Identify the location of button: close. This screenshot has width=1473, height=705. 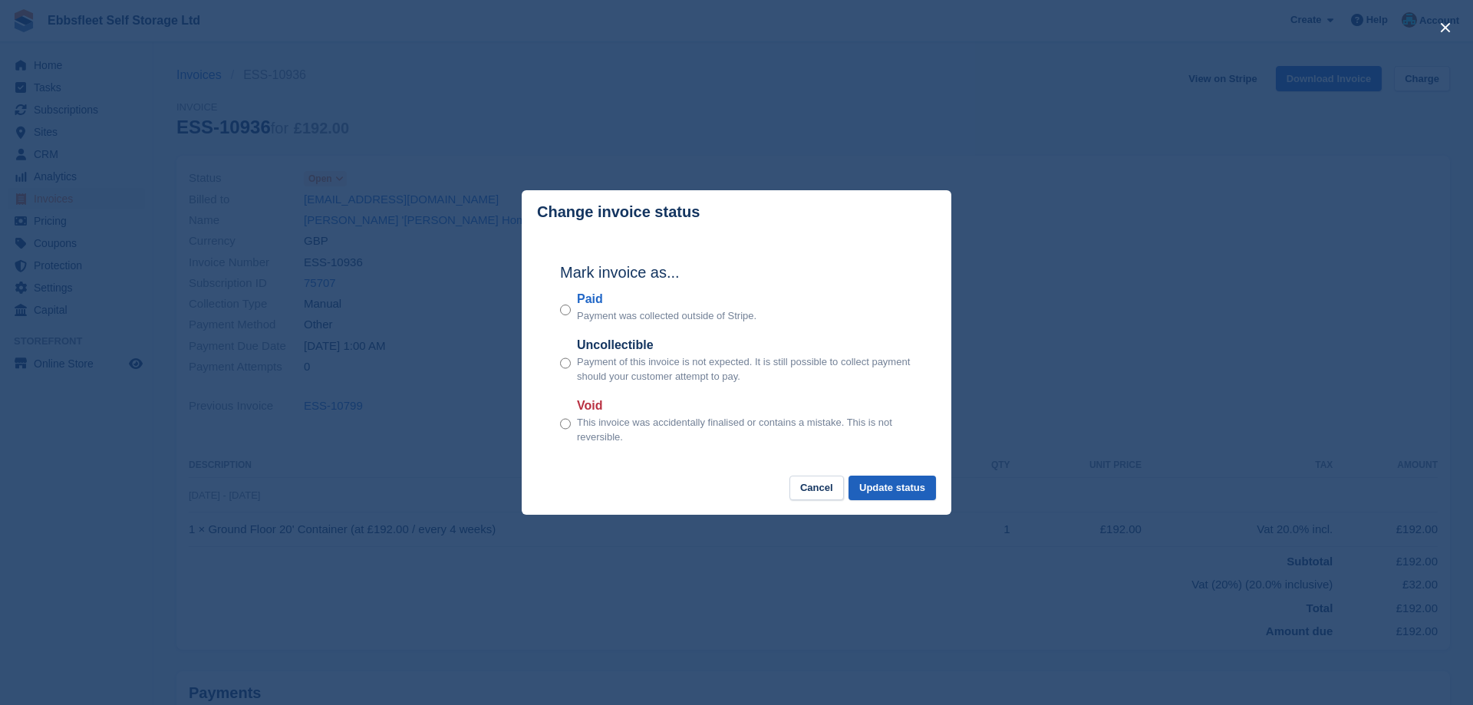
(1446, 28).